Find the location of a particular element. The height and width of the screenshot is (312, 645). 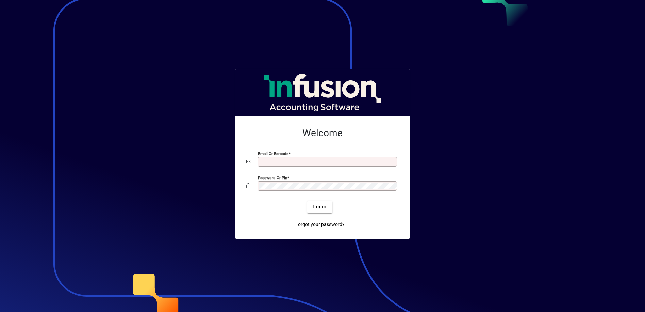

span: Forgot your password? is located at coordinates (320, 224).